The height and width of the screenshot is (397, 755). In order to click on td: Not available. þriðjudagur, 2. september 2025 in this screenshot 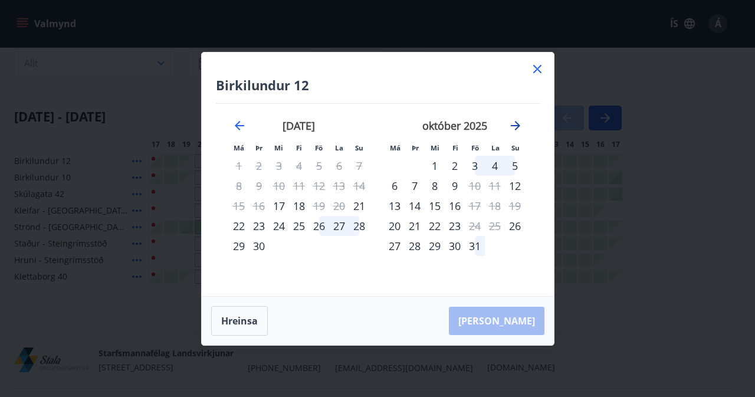, I will do `click(259, 166)`.